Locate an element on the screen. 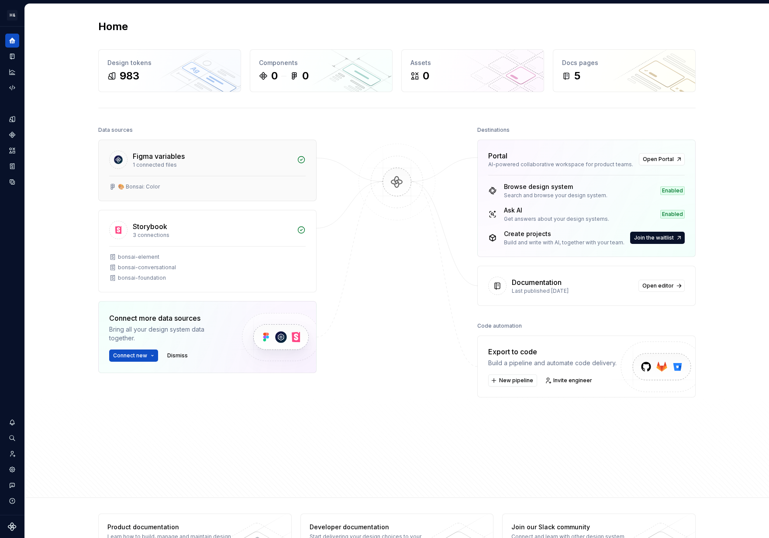  span: Open editor is located at coordinates (658, 286).